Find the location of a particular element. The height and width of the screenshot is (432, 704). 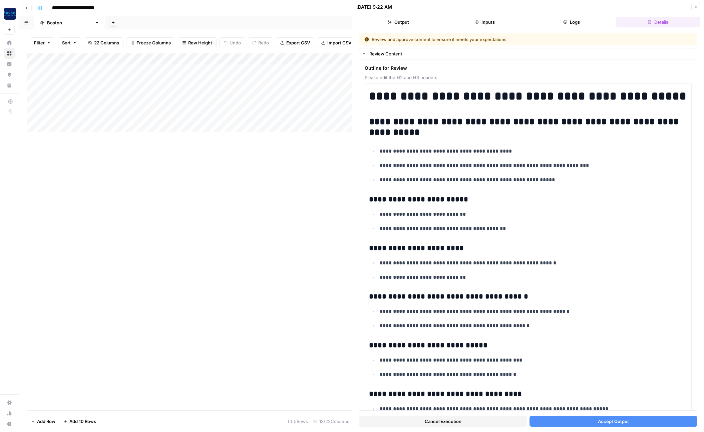

span: Add 10 Rows is located at coordinates (83, 421).